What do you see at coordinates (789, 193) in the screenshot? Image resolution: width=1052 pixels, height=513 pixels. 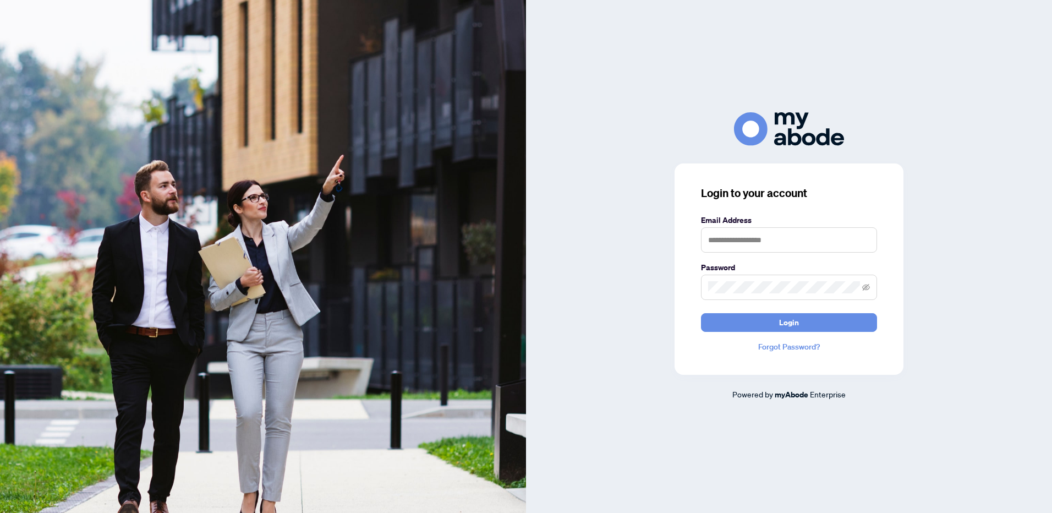 I see `h3: Login to your account` at bounding box center [789, 193].